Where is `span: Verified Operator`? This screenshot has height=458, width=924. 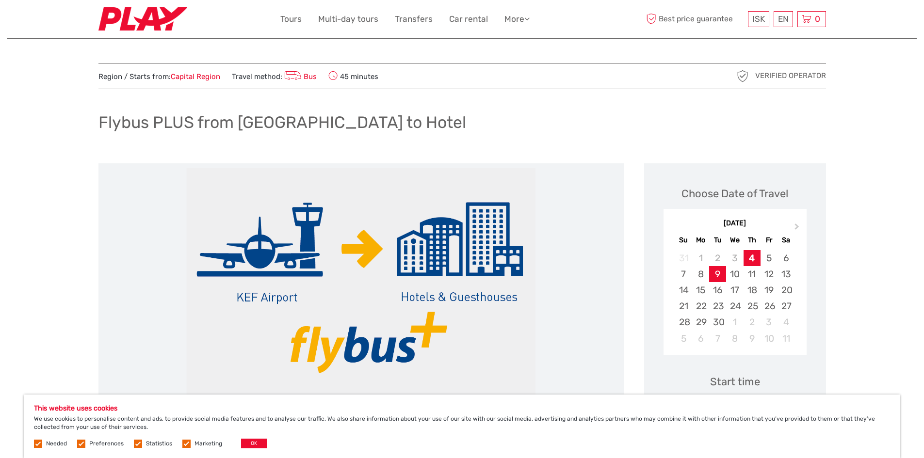
span: Verified Operator is located at coordinates (790, 76).